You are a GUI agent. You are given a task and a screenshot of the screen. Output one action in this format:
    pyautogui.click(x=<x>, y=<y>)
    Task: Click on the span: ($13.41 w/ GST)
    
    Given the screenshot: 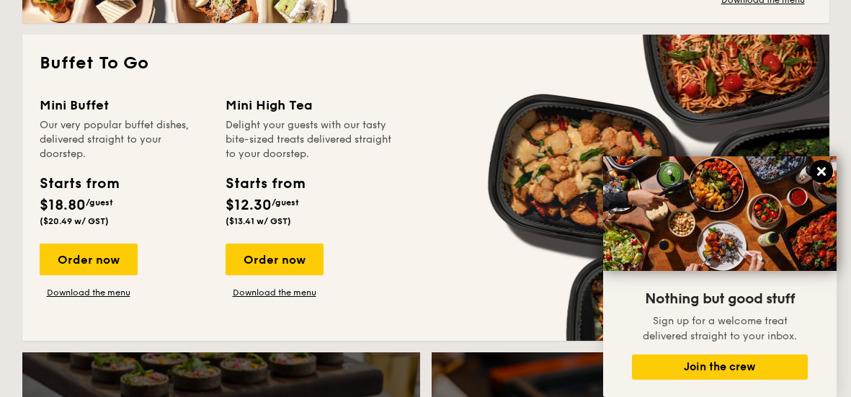 What is the action you would take?
    pyautogui.click(x=258, y=221)
    